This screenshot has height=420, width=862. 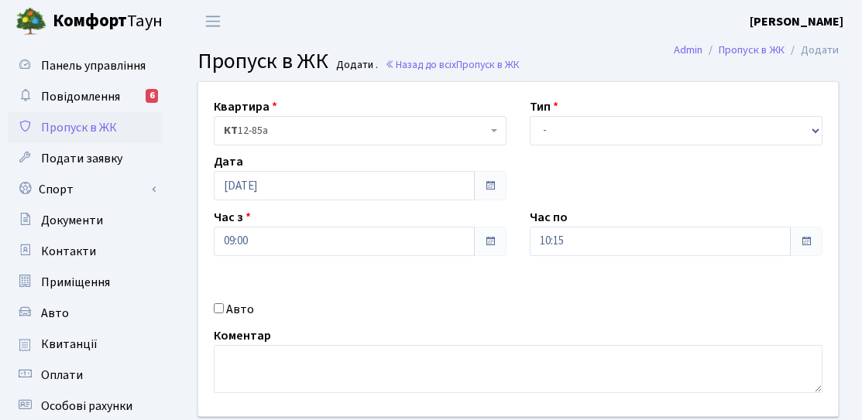 What do you see at coordinates (85, 159) in the screenshot?
I see `a: Подати заявку` at bounding box center [85, 159].